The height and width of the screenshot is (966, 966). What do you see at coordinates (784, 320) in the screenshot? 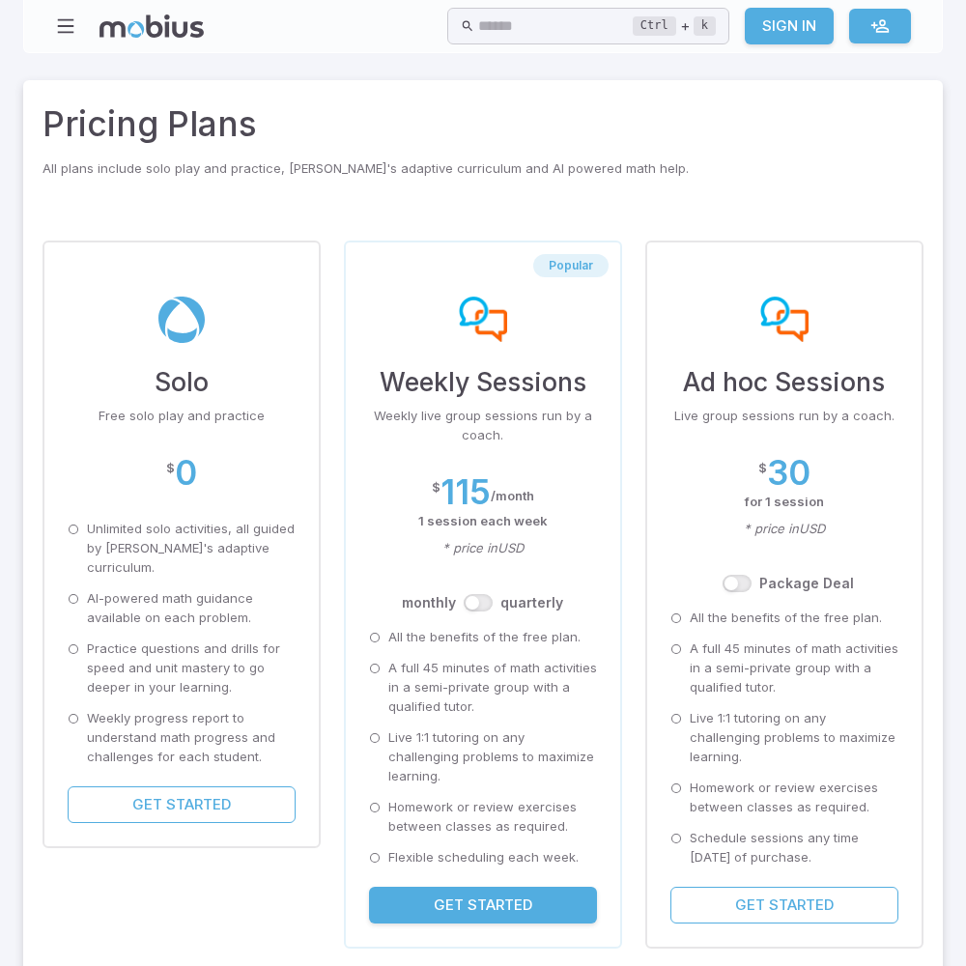
I see `img: ad-hoc sessions-plan-img` at bounding box center [784, 320].